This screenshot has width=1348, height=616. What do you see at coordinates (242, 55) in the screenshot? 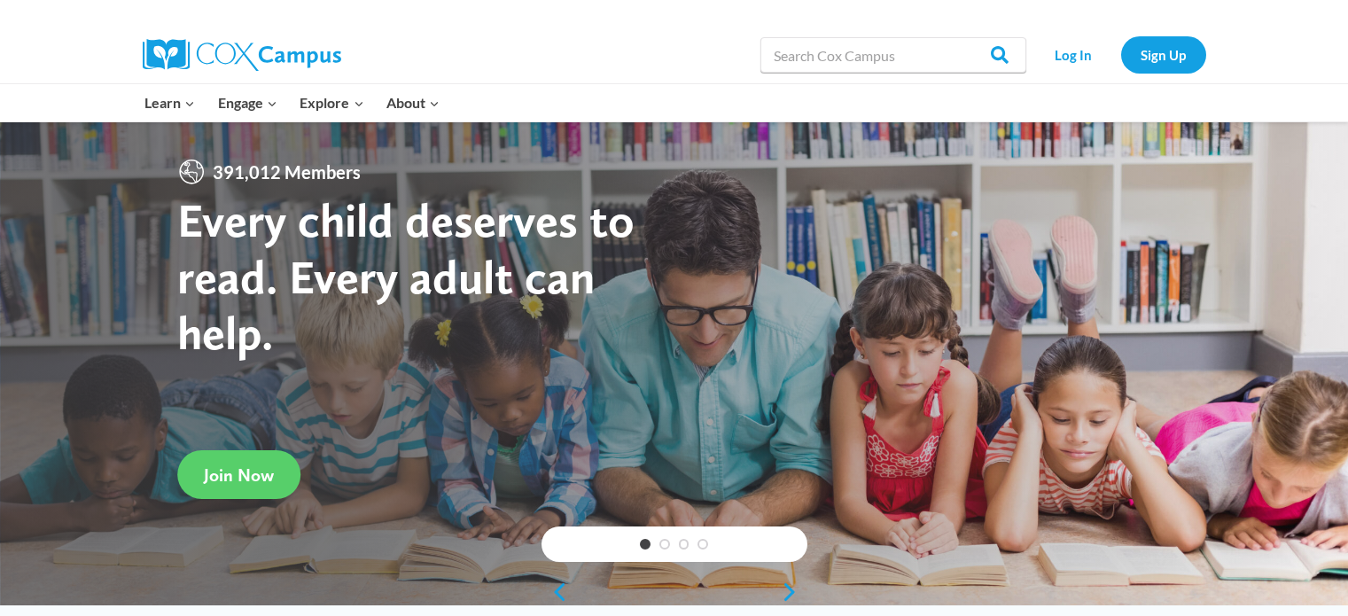
I see `img: Cox Campus` at bounding box center [242, 55].